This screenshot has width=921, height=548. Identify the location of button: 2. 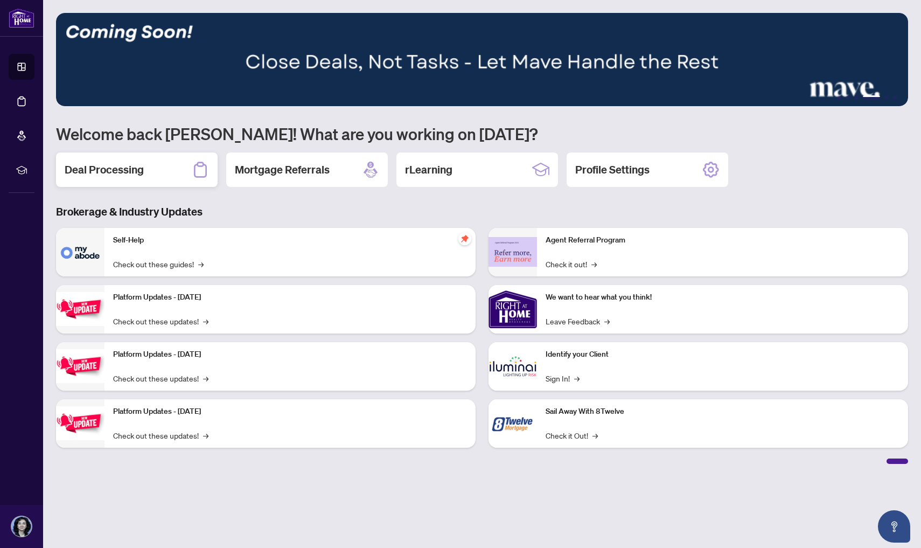
(848, 97).